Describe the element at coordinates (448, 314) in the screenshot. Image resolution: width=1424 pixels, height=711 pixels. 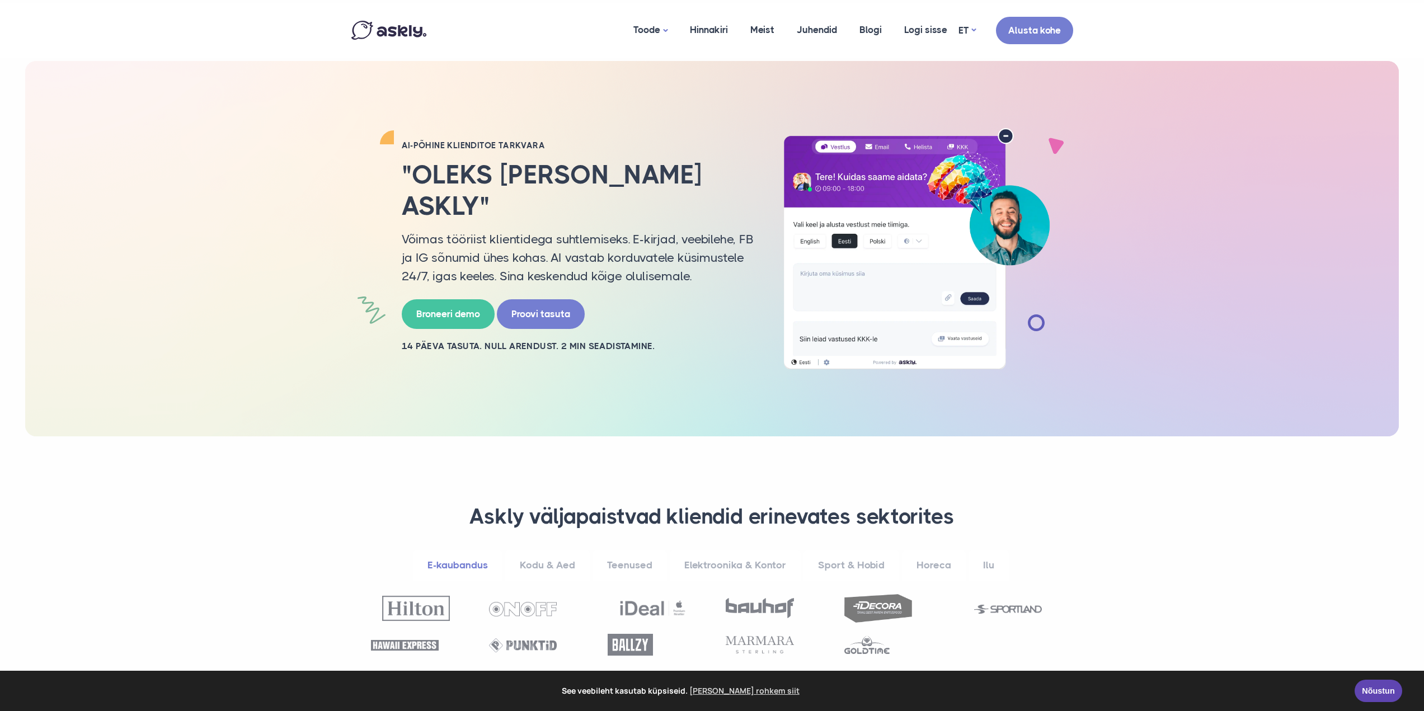
I see `a: Broneeri demo` at that location.